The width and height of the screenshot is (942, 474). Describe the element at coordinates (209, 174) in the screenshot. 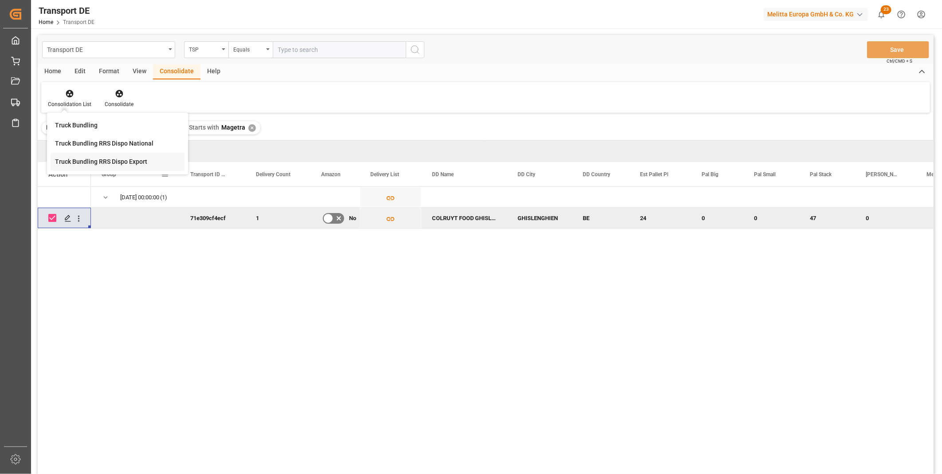

I see `span: Transport ID Logward` at that location.